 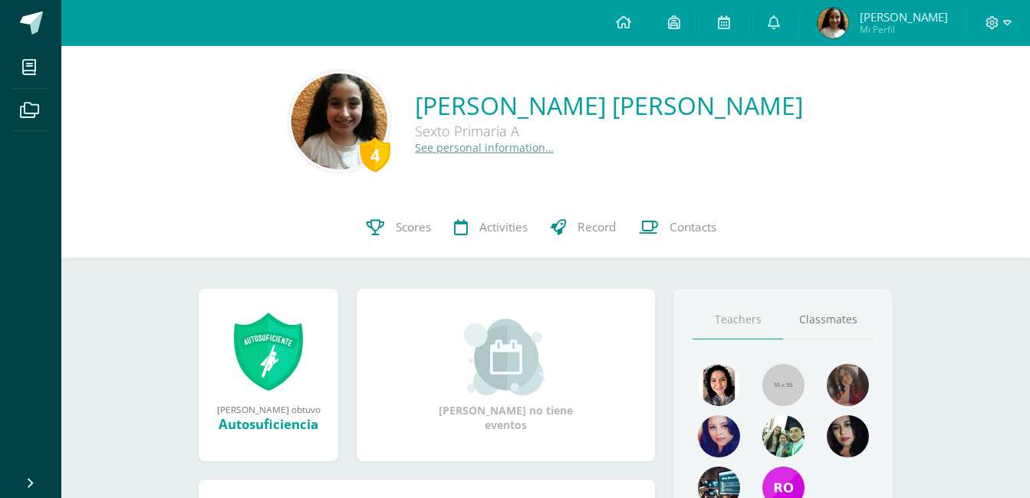 What do you see at coordinates (375, 155) in the screenshot?
I see `div: 4` at bounding box center [375, 155].